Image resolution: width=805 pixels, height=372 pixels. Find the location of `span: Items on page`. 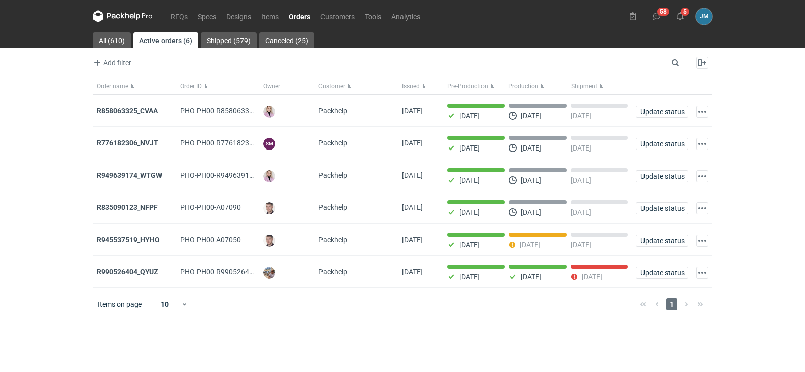

span: Items on page is located at coordinates (120, 304).